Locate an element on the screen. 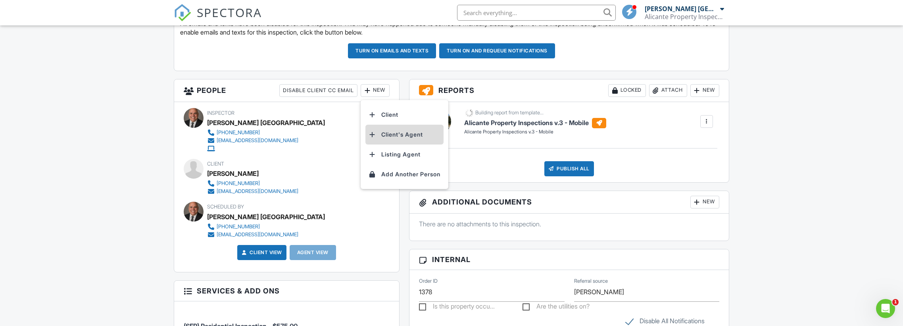 This screenshot has height=326, width=903. h3: Additional Documents is located at coordinates (569, 202).